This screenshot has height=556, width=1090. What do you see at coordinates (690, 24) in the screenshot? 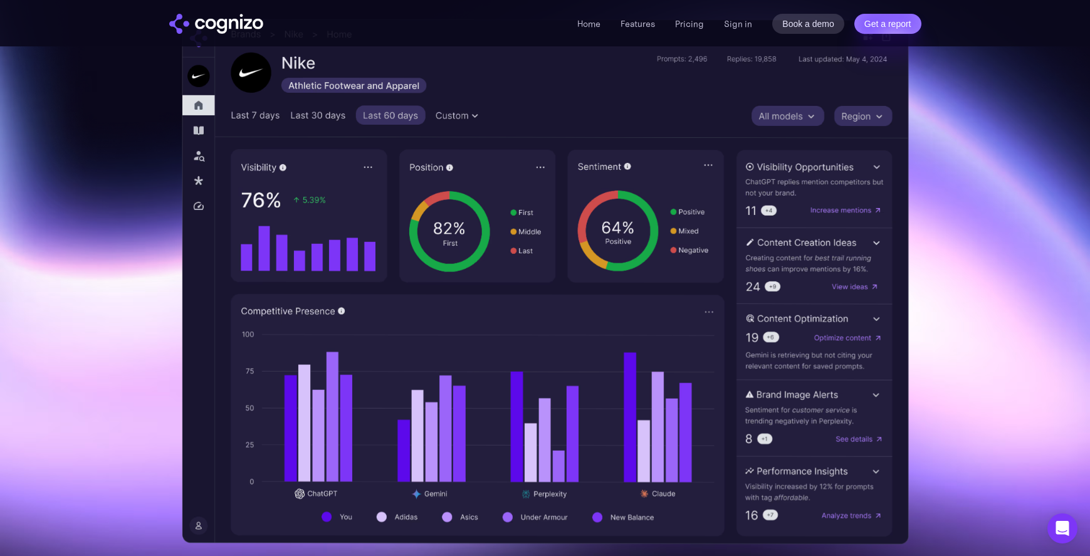
I see `a: Pricing` at bounding box center [690, 24].